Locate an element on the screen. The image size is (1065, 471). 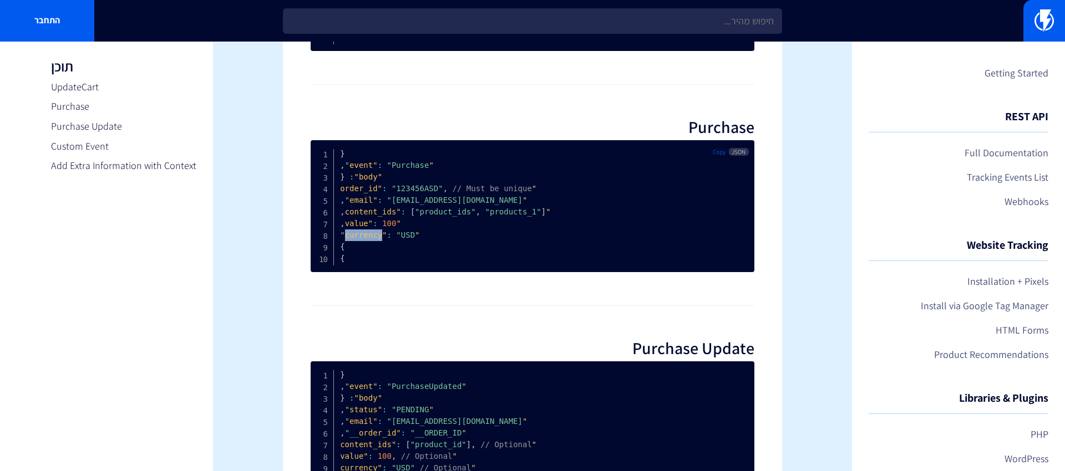
a: Full Documentation is located at coordinates (958, 153).